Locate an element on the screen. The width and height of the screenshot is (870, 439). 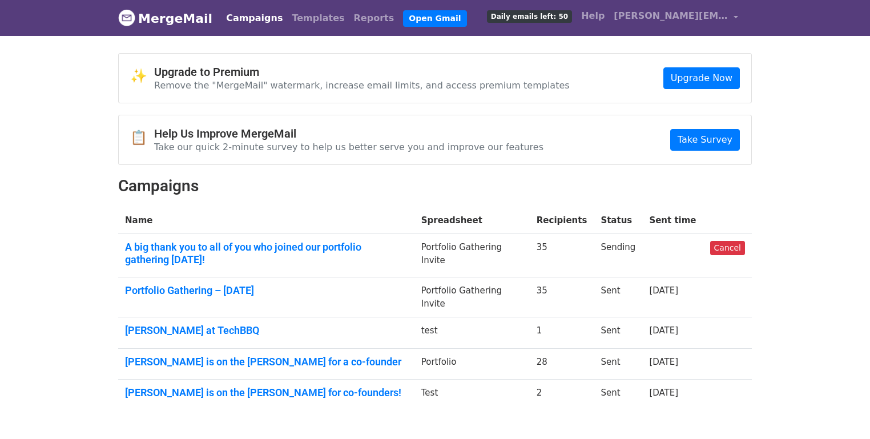
th: Status is located at coordinates (618, 220).